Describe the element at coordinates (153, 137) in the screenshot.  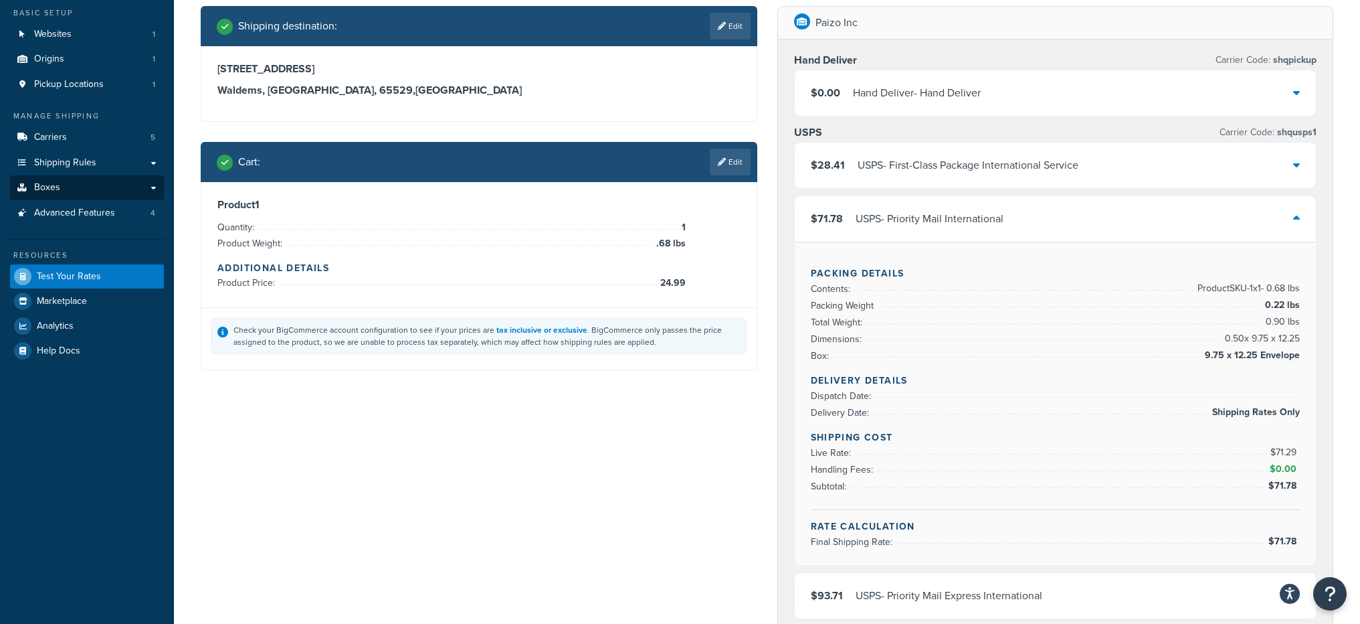
I see `span: 5` at that location.